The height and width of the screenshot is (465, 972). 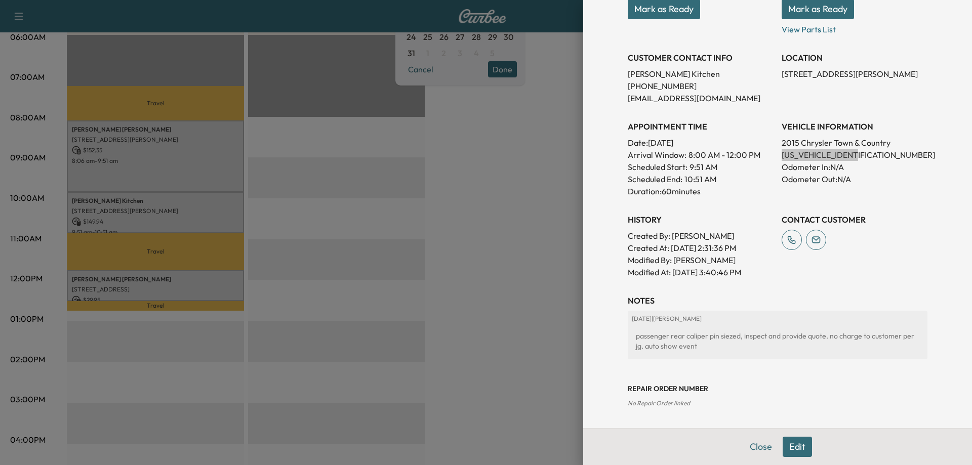 What do you see at coordinates (655, 179) in the screenshot?
I see `p: Scheduled End:` at bounding box center [655, 179].